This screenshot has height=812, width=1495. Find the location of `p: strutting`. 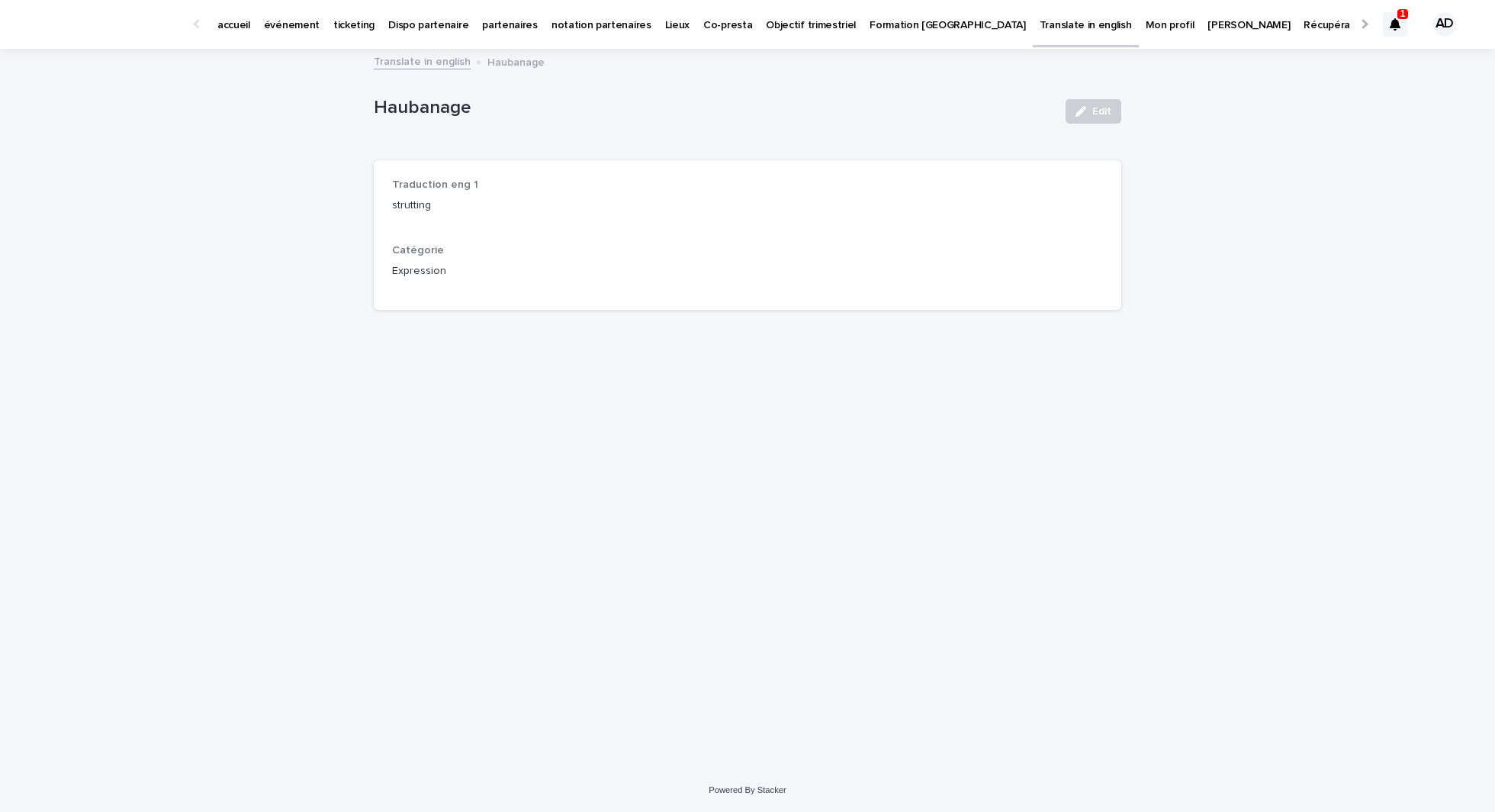

p: strutting is located at coordinates (748, 205).